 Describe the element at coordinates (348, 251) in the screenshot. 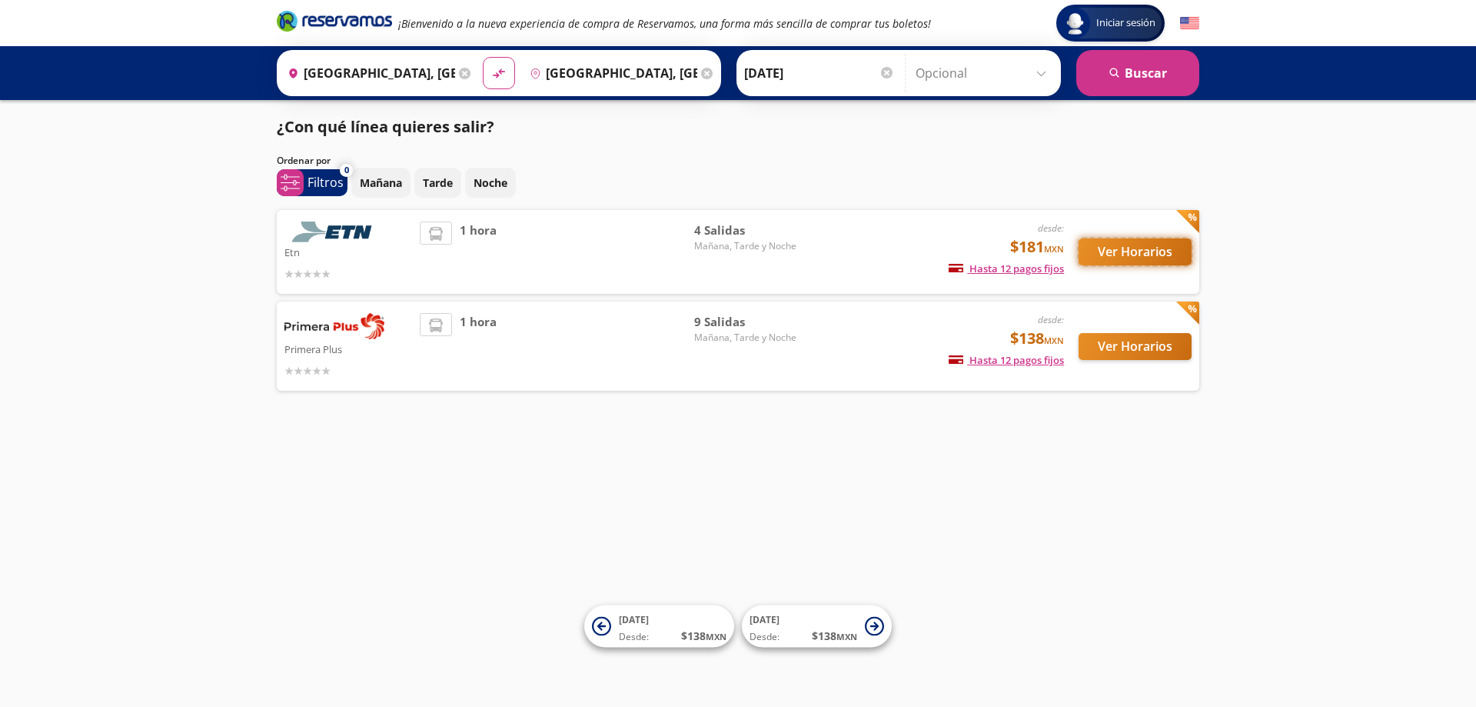

I see `p: Etn` at that location.